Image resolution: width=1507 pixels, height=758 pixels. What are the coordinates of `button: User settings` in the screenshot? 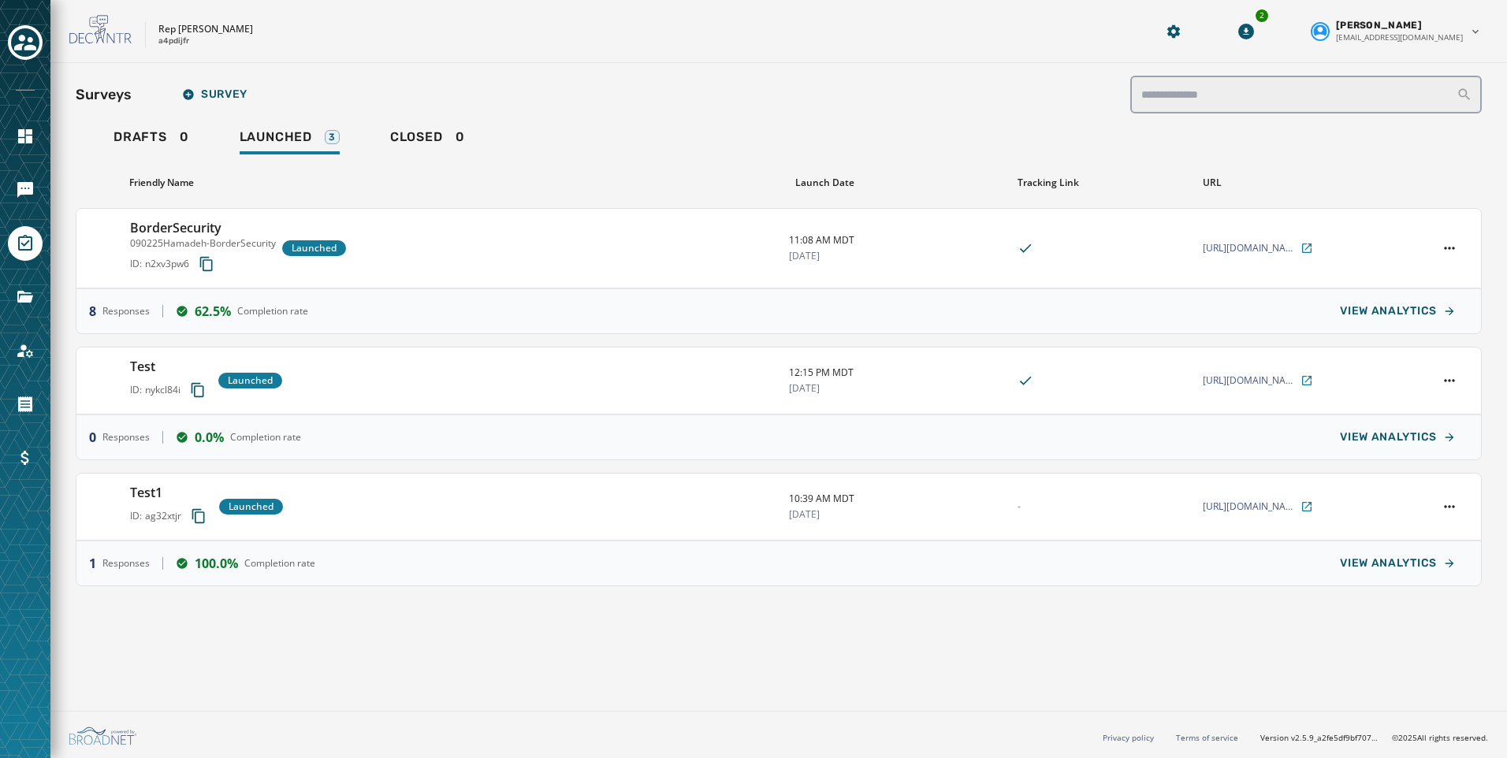 It's located at (1396, 31).